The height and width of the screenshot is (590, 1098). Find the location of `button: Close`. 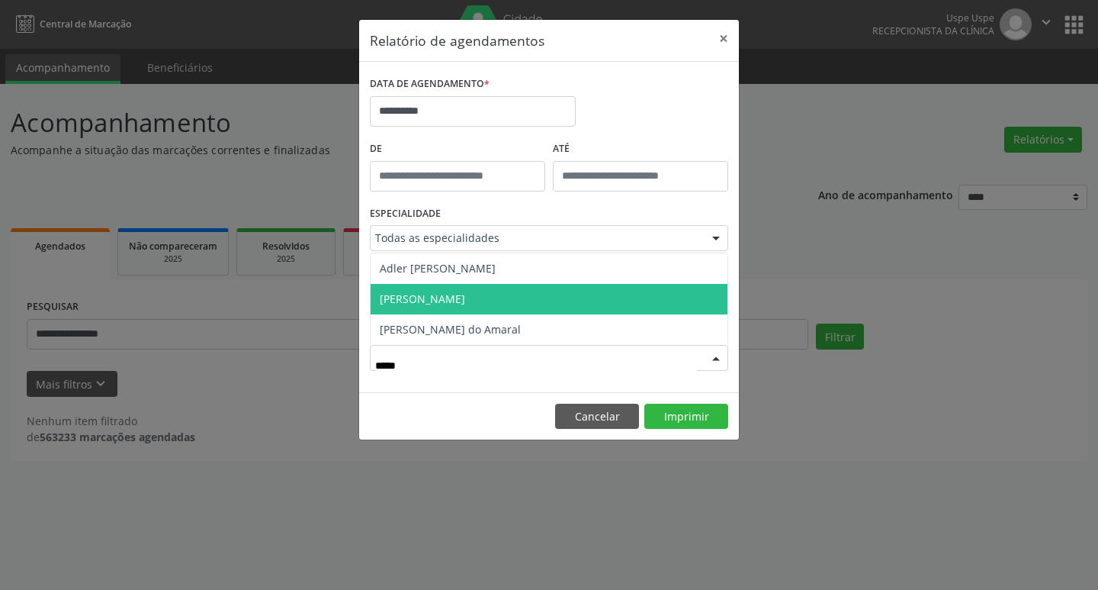

button: Close is located at coordinates (724, 38).